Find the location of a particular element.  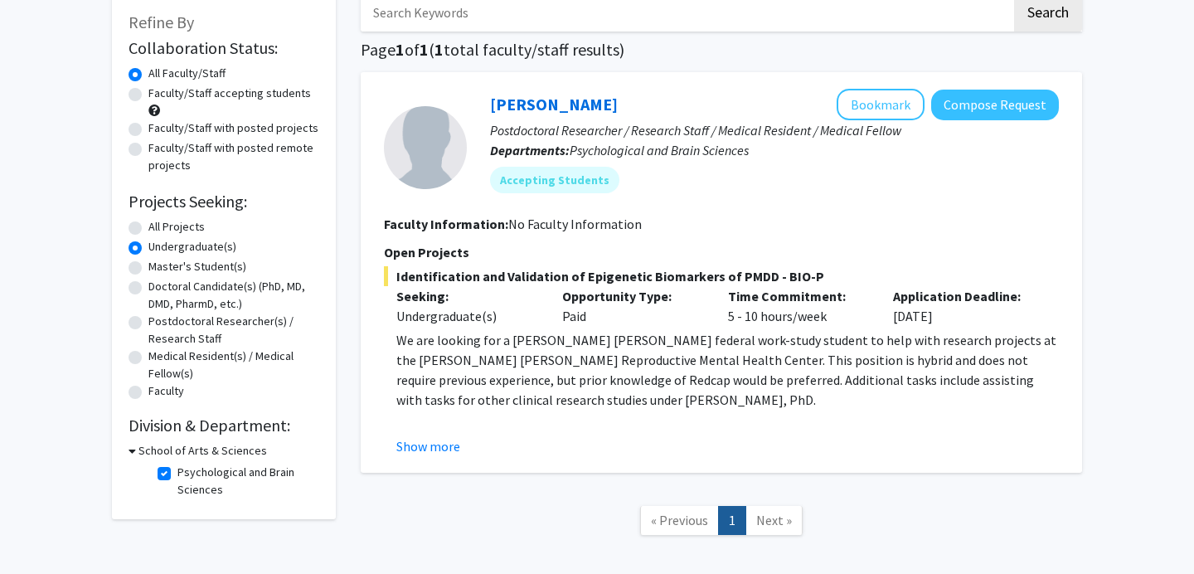

label: Psychological and Brain Sciences is located at coordinates (246, 481).